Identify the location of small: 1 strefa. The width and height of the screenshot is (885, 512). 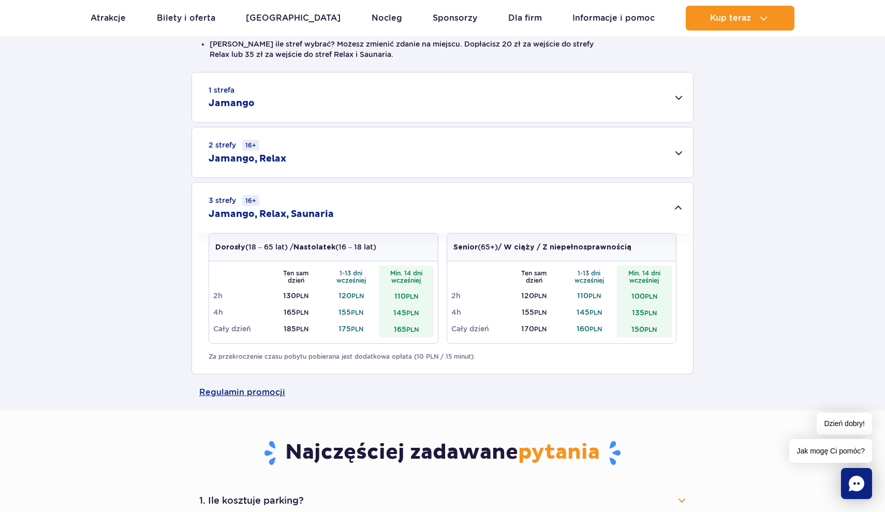
(221, 90).